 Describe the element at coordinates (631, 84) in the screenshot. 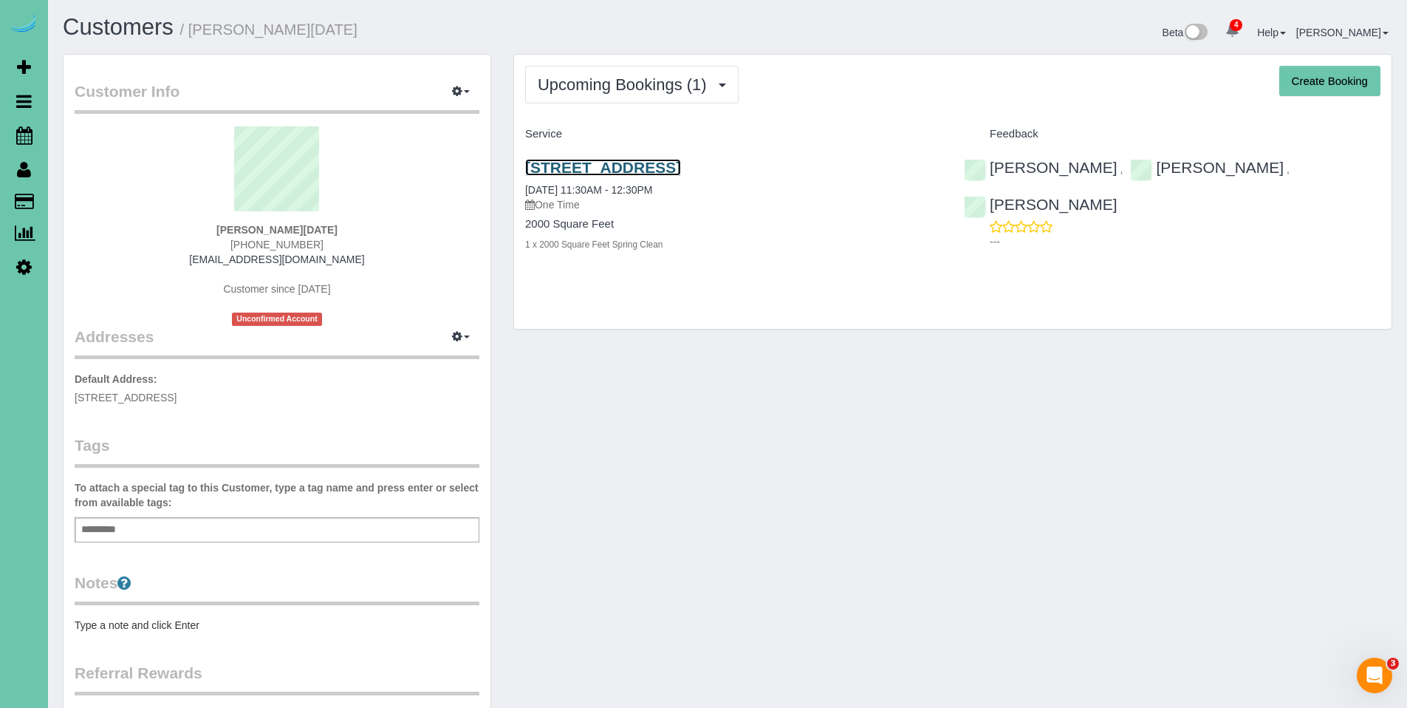

I see `button: Upcoming Bookings (1)` at that location.